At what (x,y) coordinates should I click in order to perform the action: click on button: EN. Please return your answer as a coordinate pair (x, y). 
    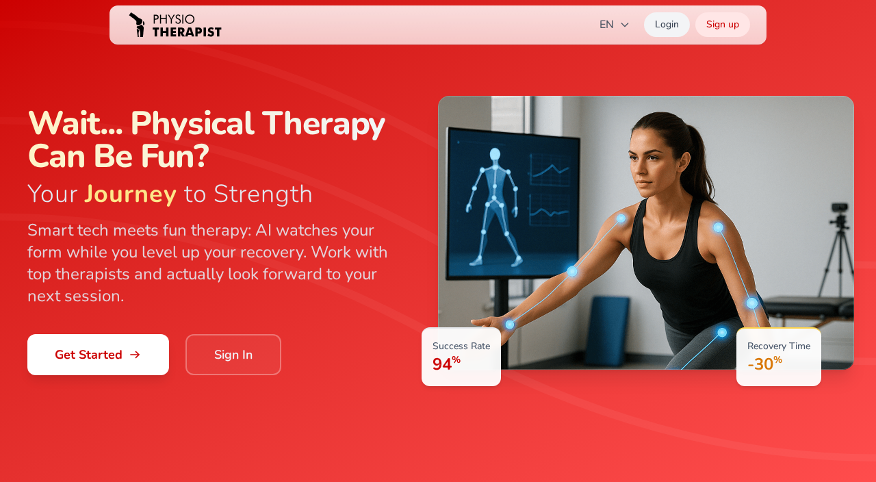
    Looking at the image, I should click on (615, 25).